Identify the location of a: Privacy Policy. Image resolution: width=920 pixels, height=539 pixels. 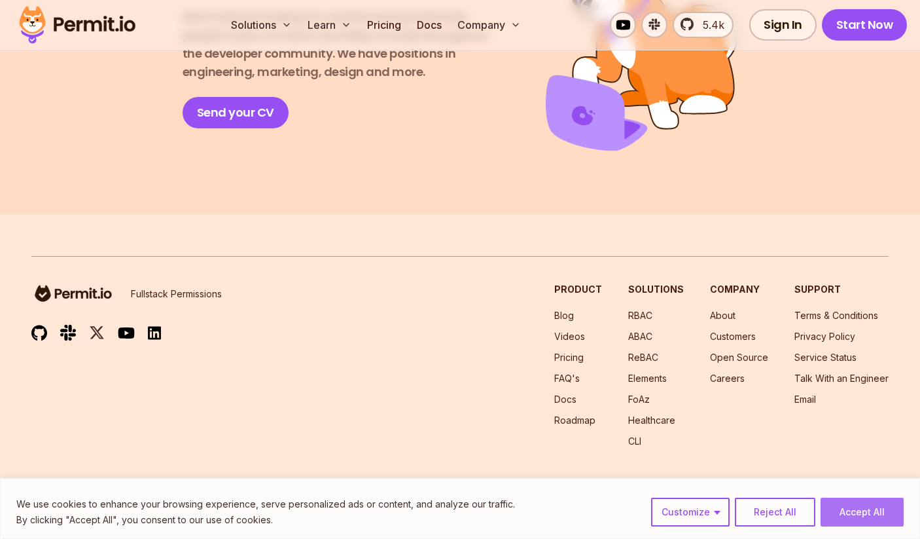
(825, 336).